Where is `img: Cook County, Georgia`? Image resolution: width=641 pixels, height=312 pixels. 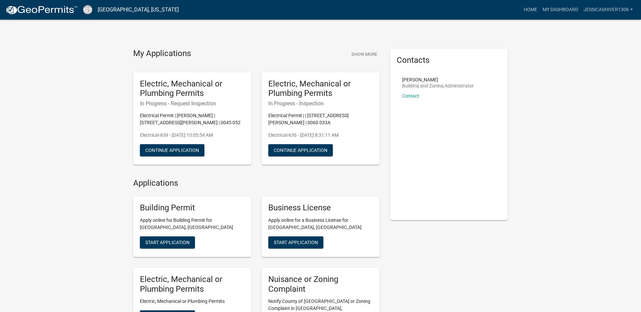
img: Cook County, Georgia is located at coordinates (88, 9).